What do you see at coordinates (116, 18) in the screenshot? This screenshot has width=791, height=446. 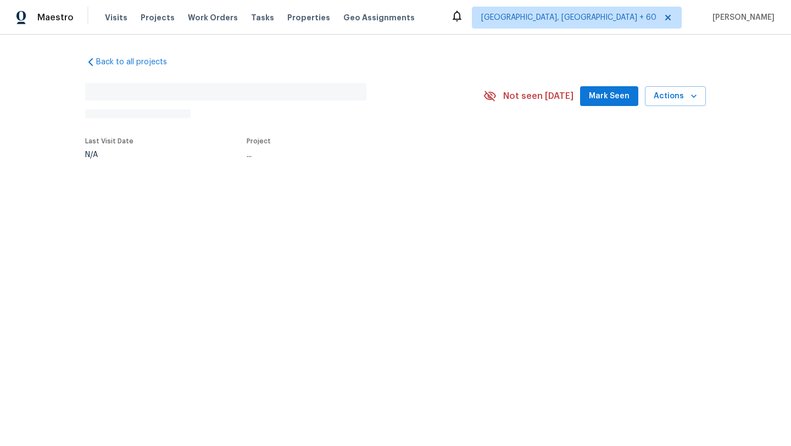 I see `span: Visits` at bounding box center [116, 18].